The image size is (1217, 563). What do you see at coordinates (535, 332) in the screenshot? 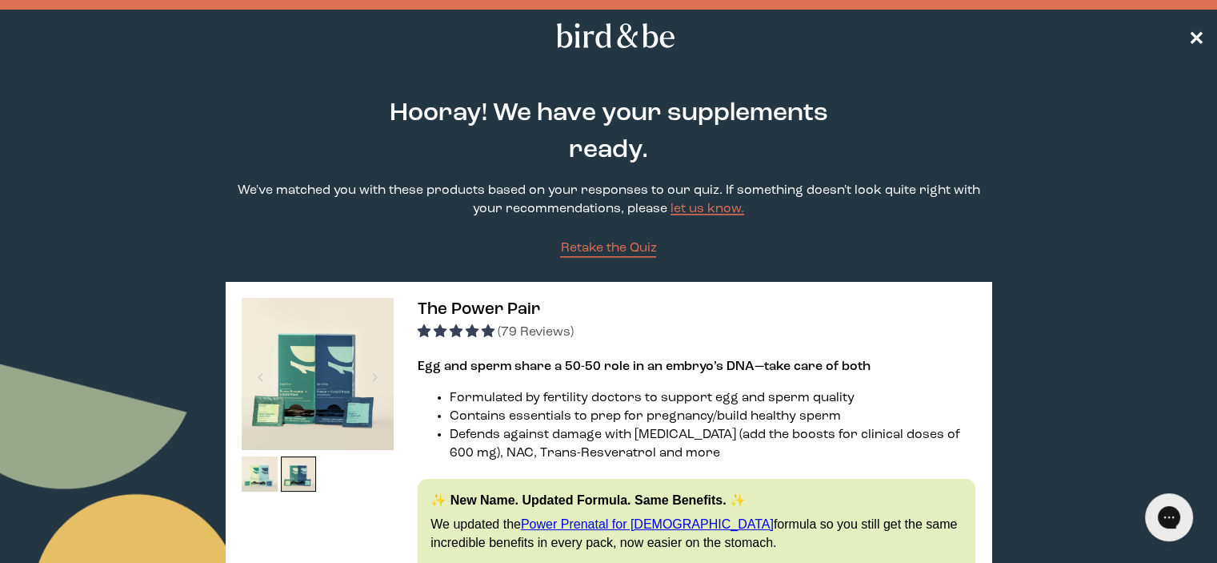
I see `span: (79 Reviews)` at bounding box center [535, 332].